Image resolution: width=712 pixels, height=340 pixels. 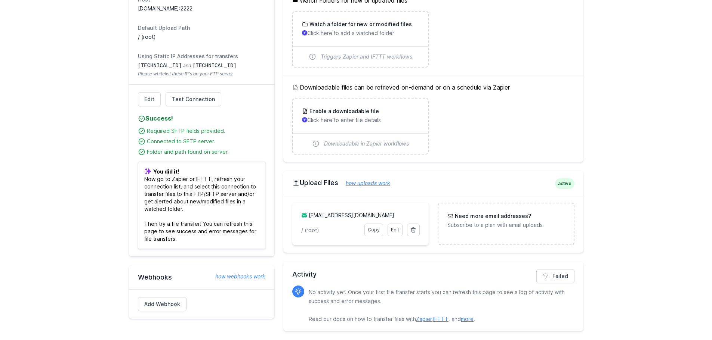 What do you see at coordinates (433, 183) in the screenshot?
I see `h2: Upload Files` at bounding box center [433, 183].